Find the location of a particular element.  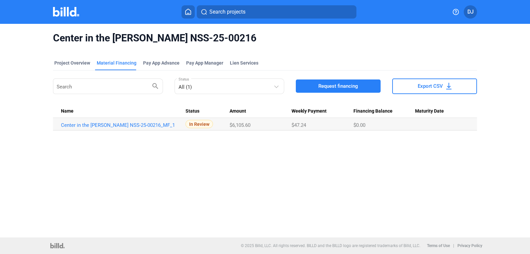

button: DJ is located at coordinates (471, 12).